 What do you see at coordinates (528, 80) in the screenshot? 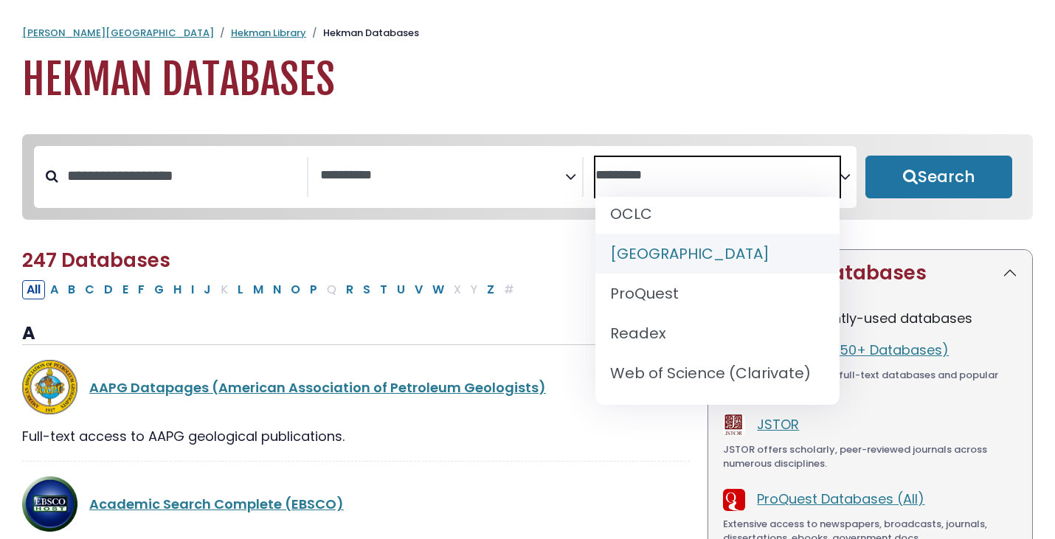
I see `h1: Hekman Databases` at bounding box center [528, 80].